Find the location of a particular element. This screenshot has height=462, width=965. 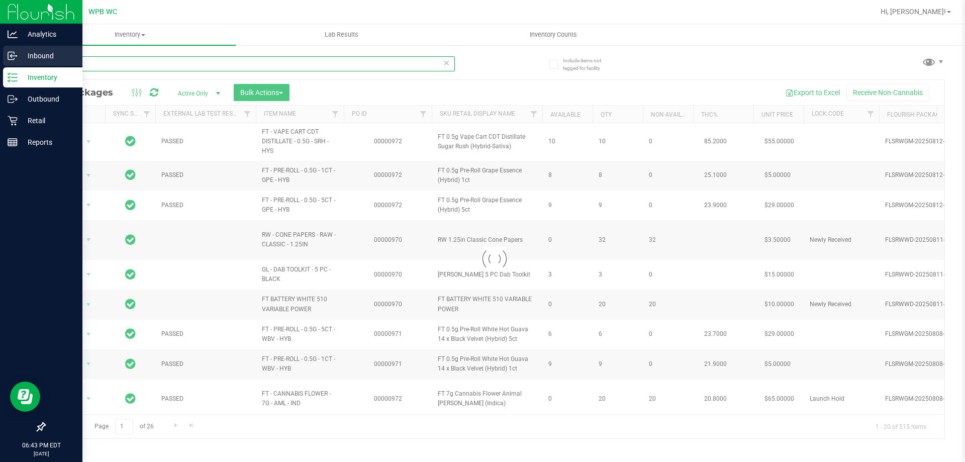

span: Lab Results is located at coordinates (341, 35).